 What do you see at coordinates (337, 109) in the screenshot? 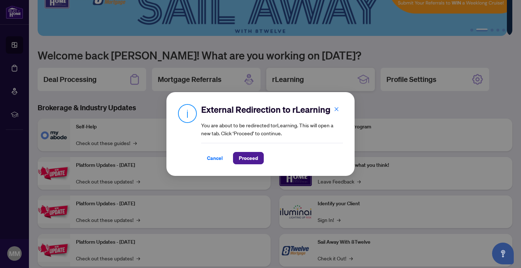
I see `span: close` at bounding box center [337, 109].